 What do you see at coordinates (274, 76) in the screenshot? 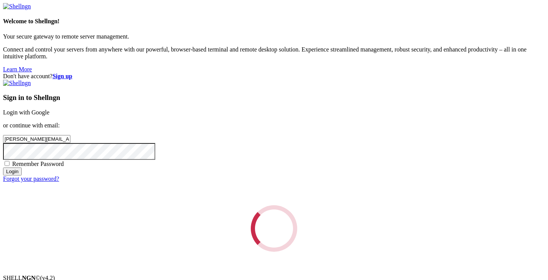
I see `div: Don't have account?` at bounding box center [274, 76].